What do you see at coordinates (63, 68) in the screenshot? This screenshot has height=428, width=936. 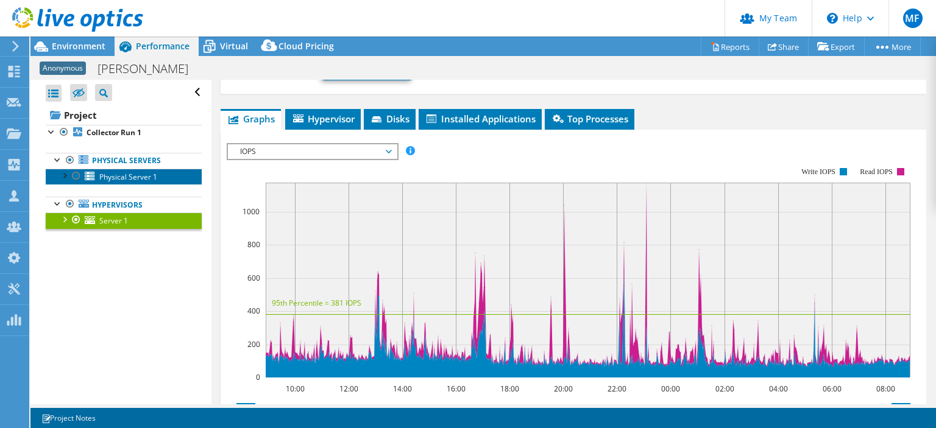 I see `span: Anonymous` at bounding box center [63, 68].